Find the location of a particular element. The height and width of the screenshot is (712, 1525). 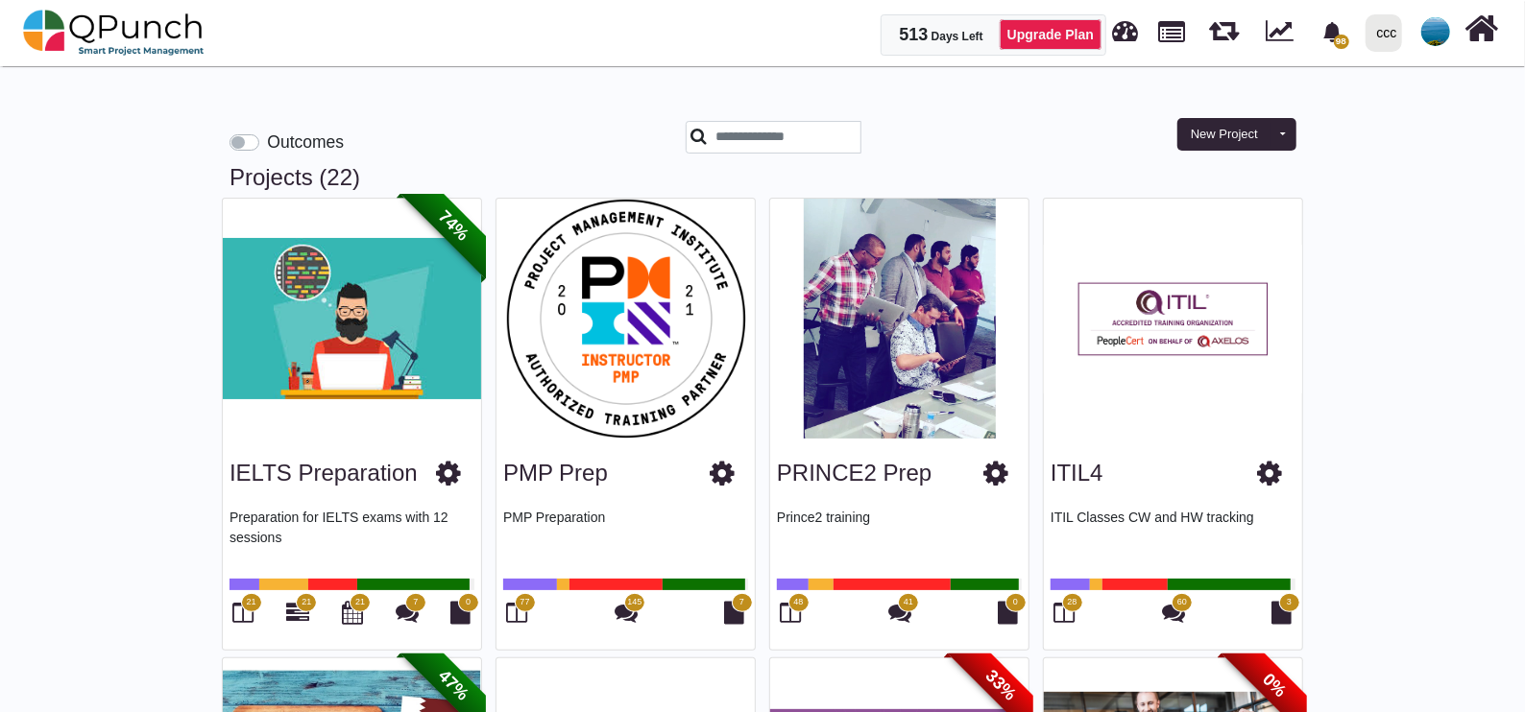

span: Dashboard is located at coordinates (1125, 26).